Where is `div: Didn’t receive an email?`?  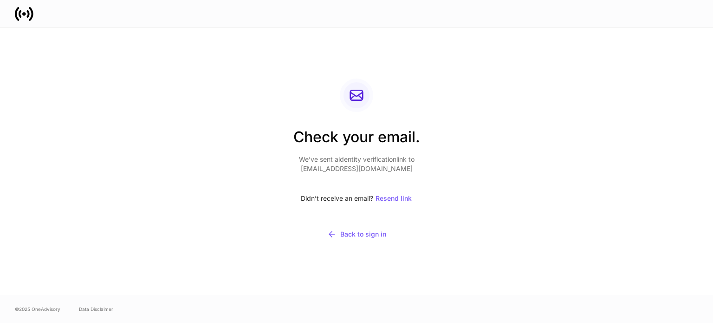
div: Didn’t receive an email? is located at coordinates (357, 198).